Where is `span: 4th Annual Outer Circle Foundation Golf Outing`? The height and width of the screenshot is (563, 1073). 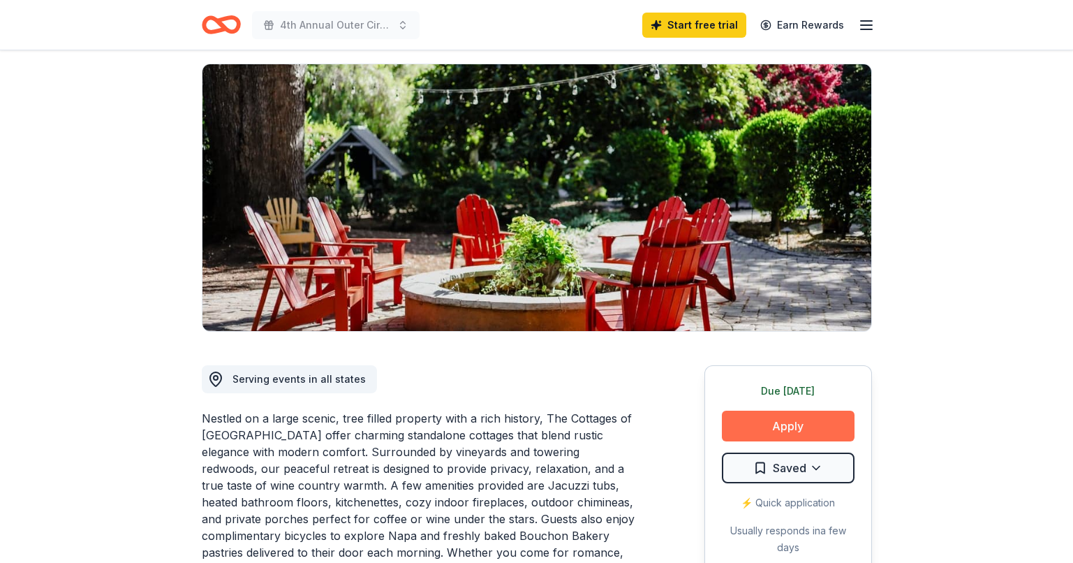 span: 4th Annual Outer Circle Foundation Golf Outing is located at coordinates (336, 25).